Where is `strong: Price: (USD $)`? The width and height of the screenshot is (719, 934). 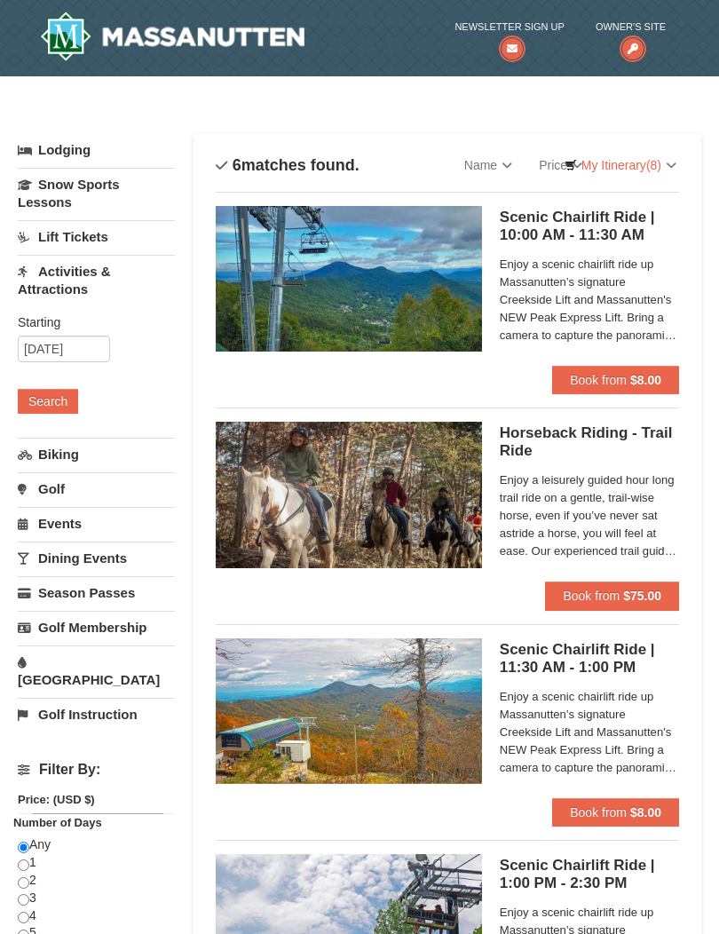 strong: Price: (USD $) is located at coordinates (56, 799).